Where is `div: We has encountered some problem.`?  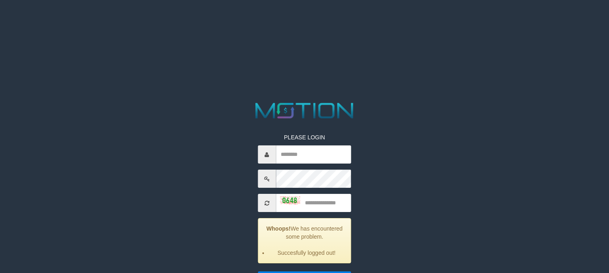
div: We has encountered some problem. is located at coordinates (305, 241).